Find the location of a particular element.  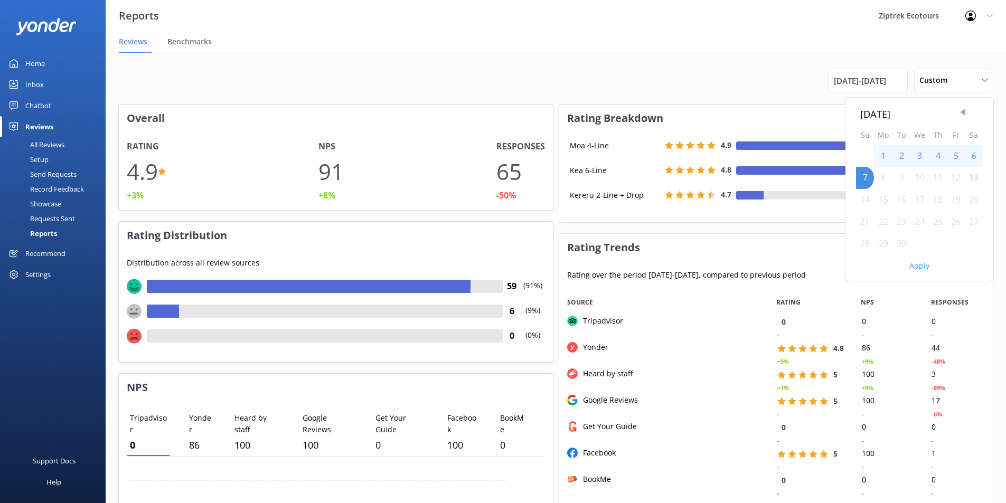

div: +1% is located at coordinates (783, 388).